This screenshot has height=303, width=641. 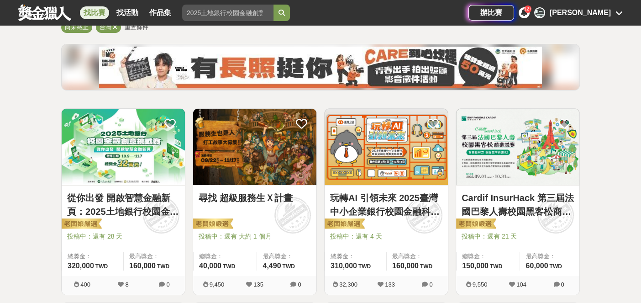 I want to click on span: 8, so click(x=126, y=284).